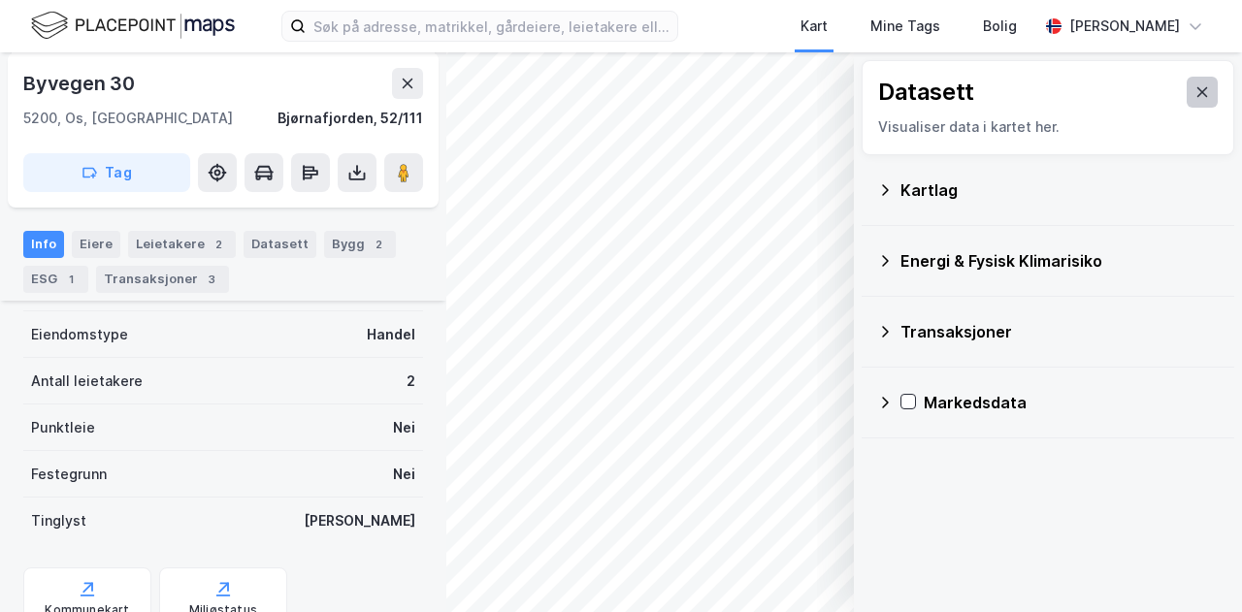 The width and height of the screenshot is (1242, 612). Describe the element at coordinates (814, 26) in the screenshot. I see `div: Kart` at that location.